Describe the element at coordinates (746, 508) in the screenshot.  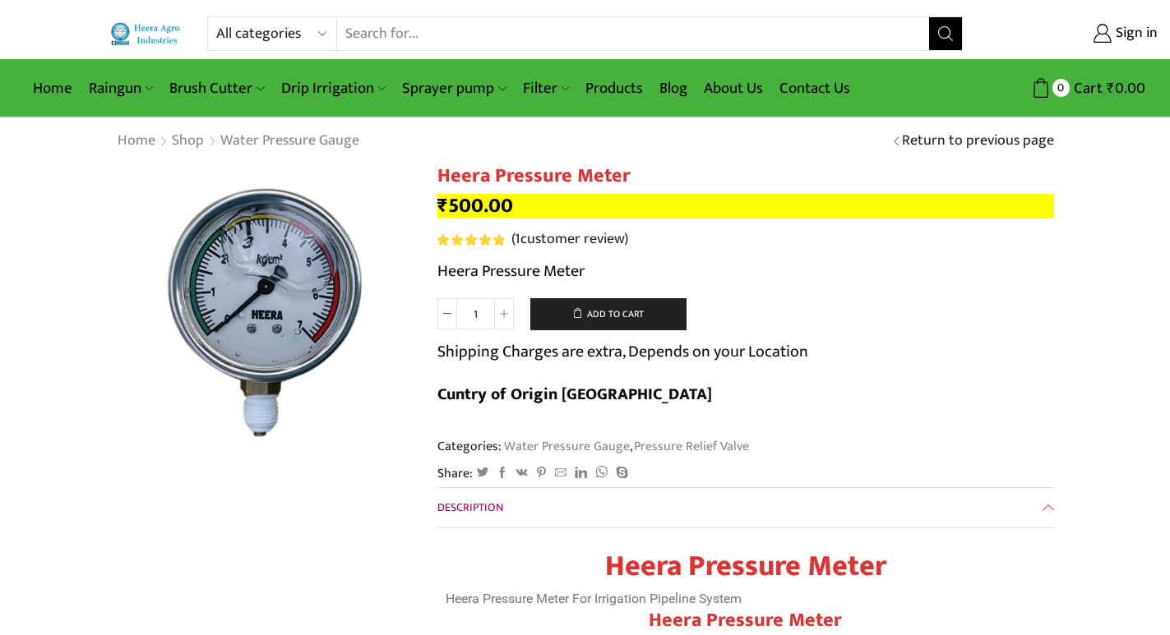
I see `a: Description` at that location.